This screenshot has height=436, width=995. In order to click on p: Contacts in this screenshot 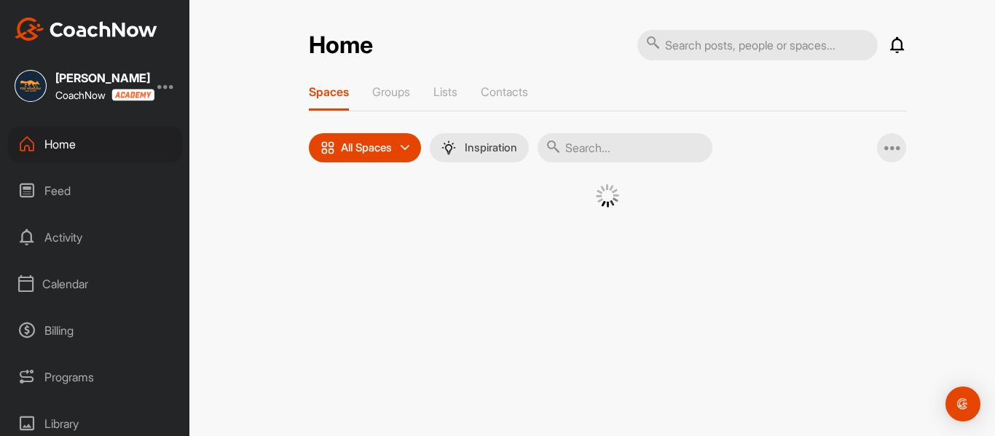, I will do `click(504, 92)`.